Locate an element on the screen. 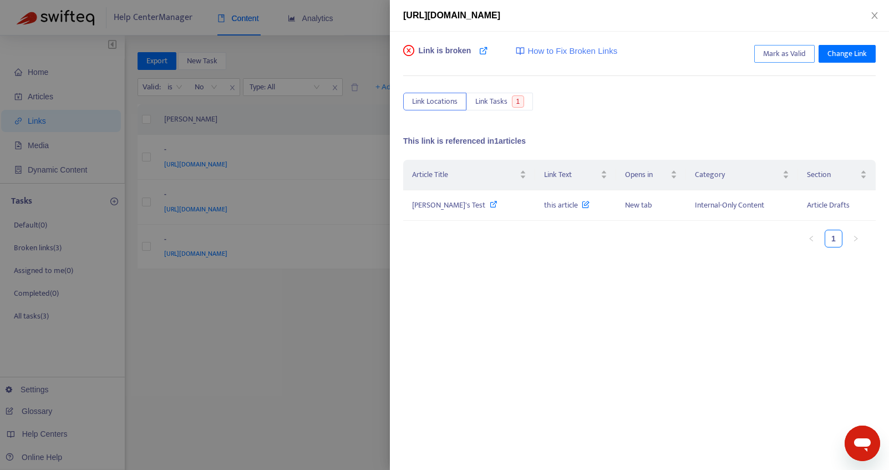 Image resolution: width=889 pixels, height=470 pixels. button: Link Tasks1 is located at coordinates (500, 102).